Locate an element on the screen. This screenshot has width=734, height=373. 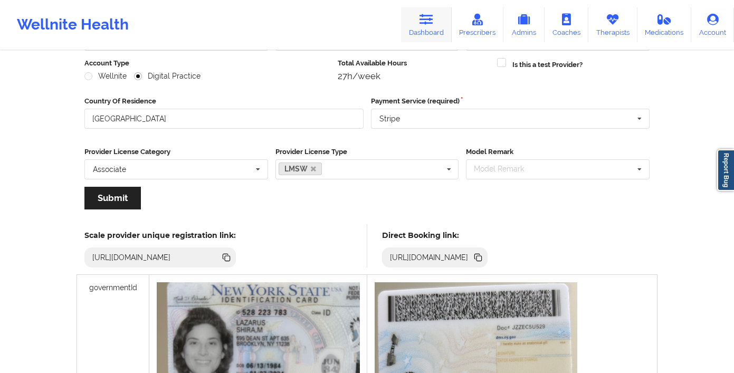
label: Provider License Category is located at coordinates (176, 152).